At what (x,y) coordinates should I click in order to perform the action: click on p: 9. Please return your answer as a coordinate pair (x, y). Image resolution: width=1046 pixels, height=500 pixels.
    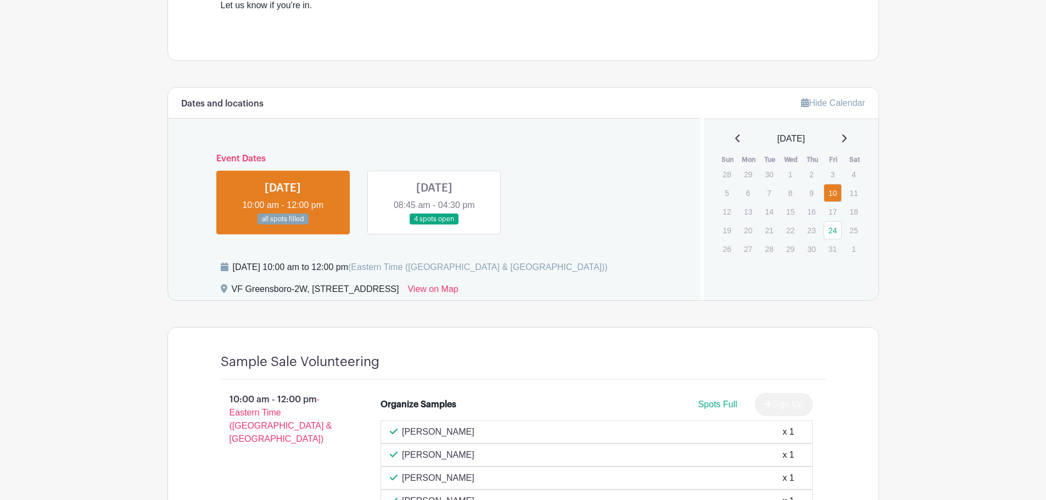
    Looking at the image, I should click on (811, 193).